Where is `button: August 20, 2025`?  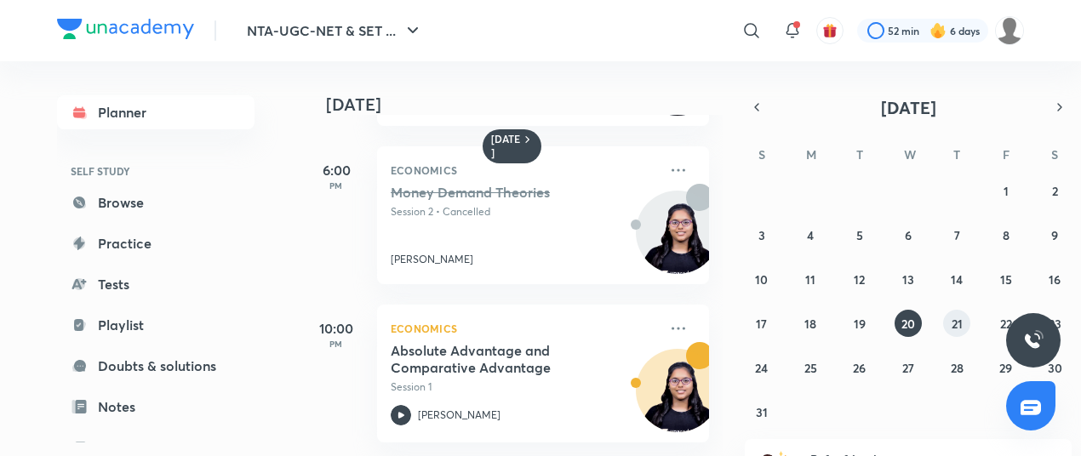 button: August 20, 2025 is located at coordinates (908, 323).